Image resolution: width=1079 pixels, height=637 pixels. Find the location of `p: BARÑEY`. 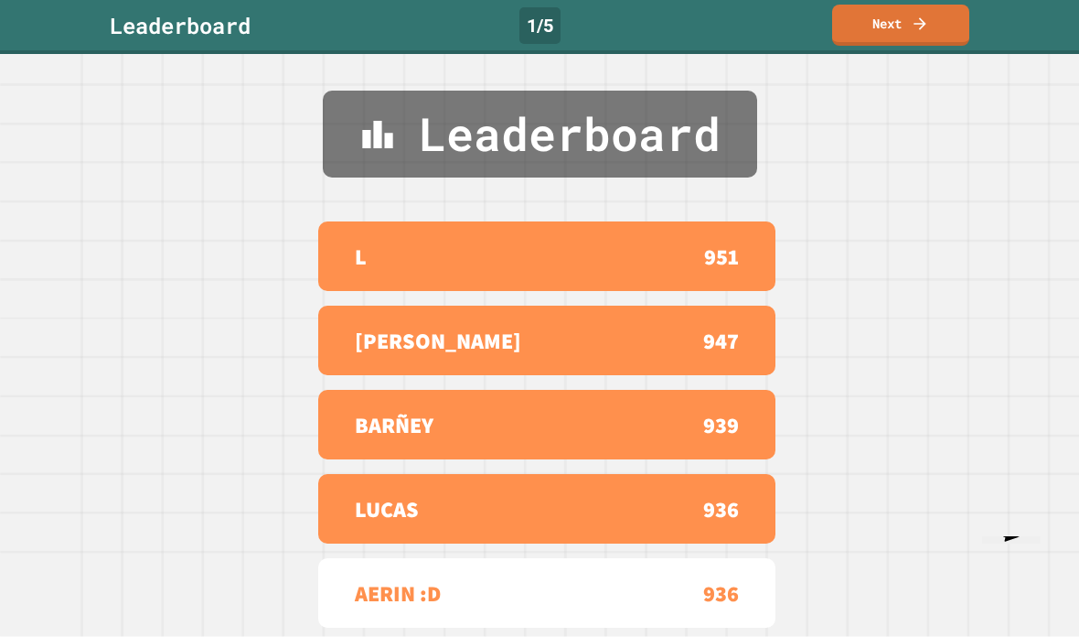

p: BARÑEY is located at coordinates (394, 424).